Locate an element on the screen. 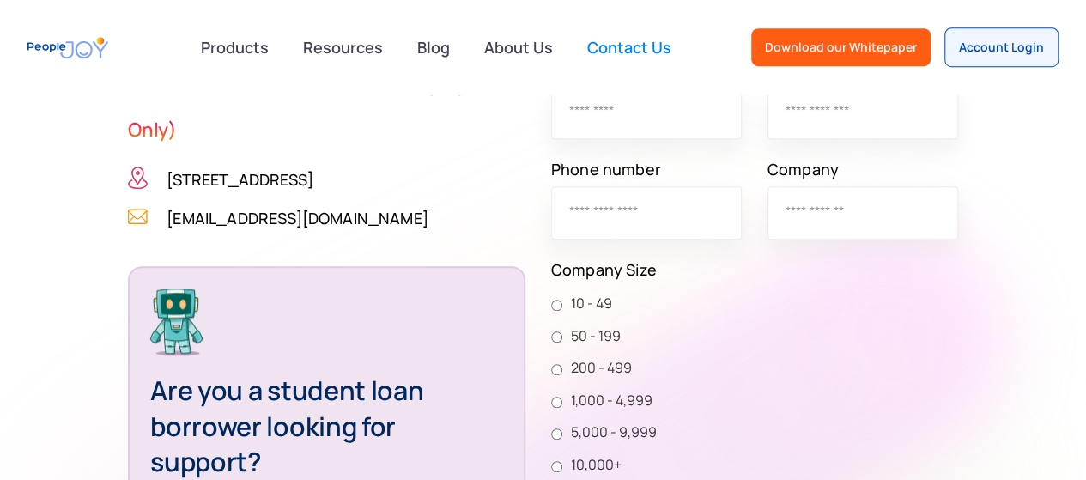 This screenshot has width=1086, height=480. input: 10 - 49 is located at coordinates (556, 305).